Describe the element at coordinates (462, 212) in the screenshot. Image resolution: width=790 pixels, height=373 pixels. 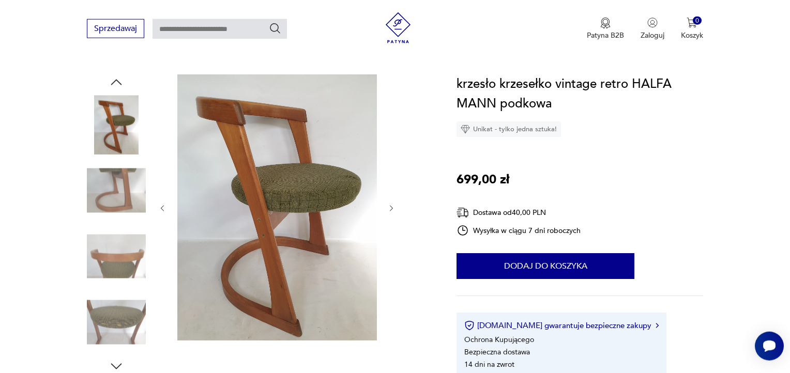
I see `img: Ikona dostawy` at that location.